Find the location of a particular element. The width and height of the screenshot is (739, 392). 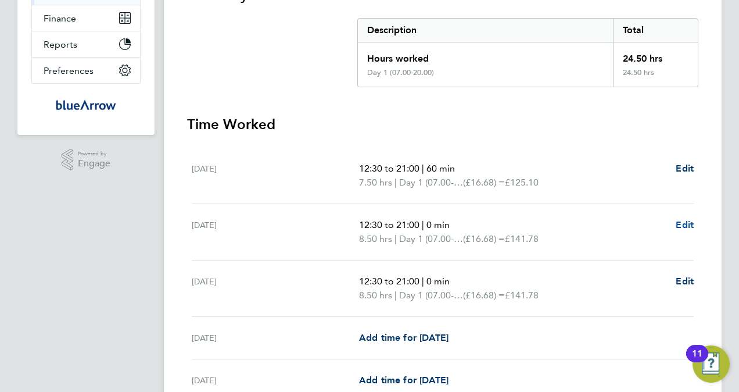

div: Total is located at coordinates (655, 30).